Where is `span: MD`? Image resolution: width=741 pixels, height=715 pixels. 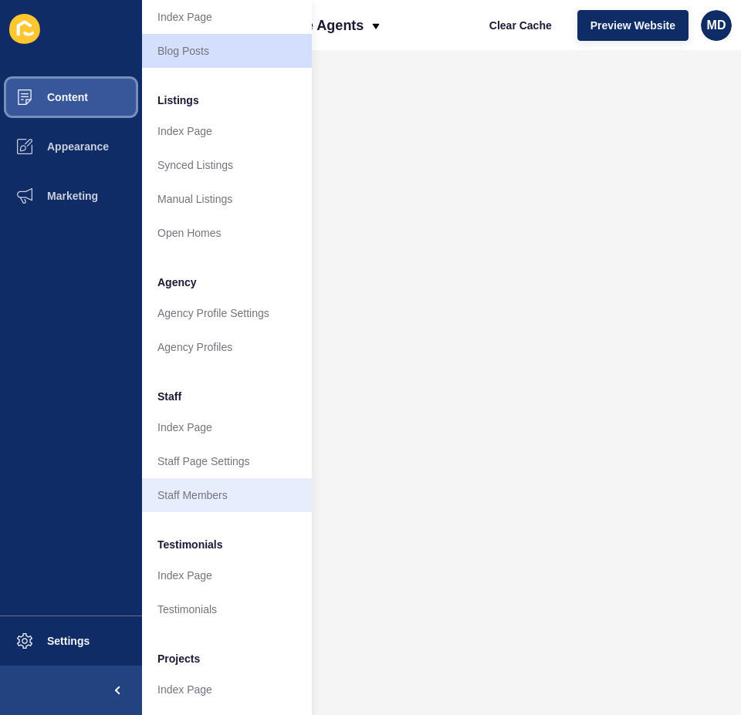 span: MD is located at coordinates (716, 25).